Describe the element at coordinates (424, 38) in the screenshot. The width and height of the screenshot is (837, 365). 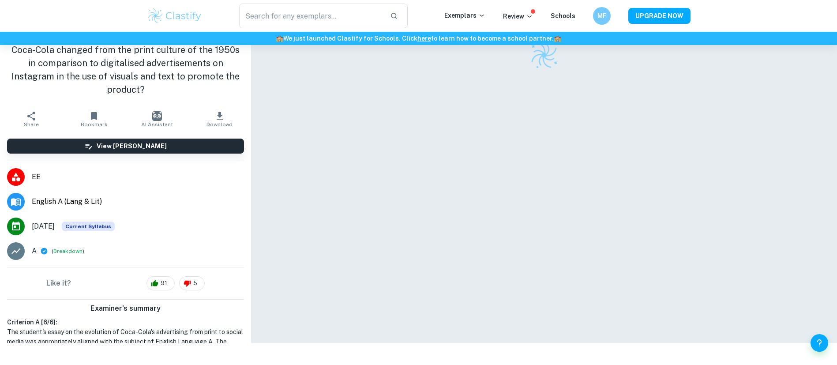
I see `a: here` at that location.